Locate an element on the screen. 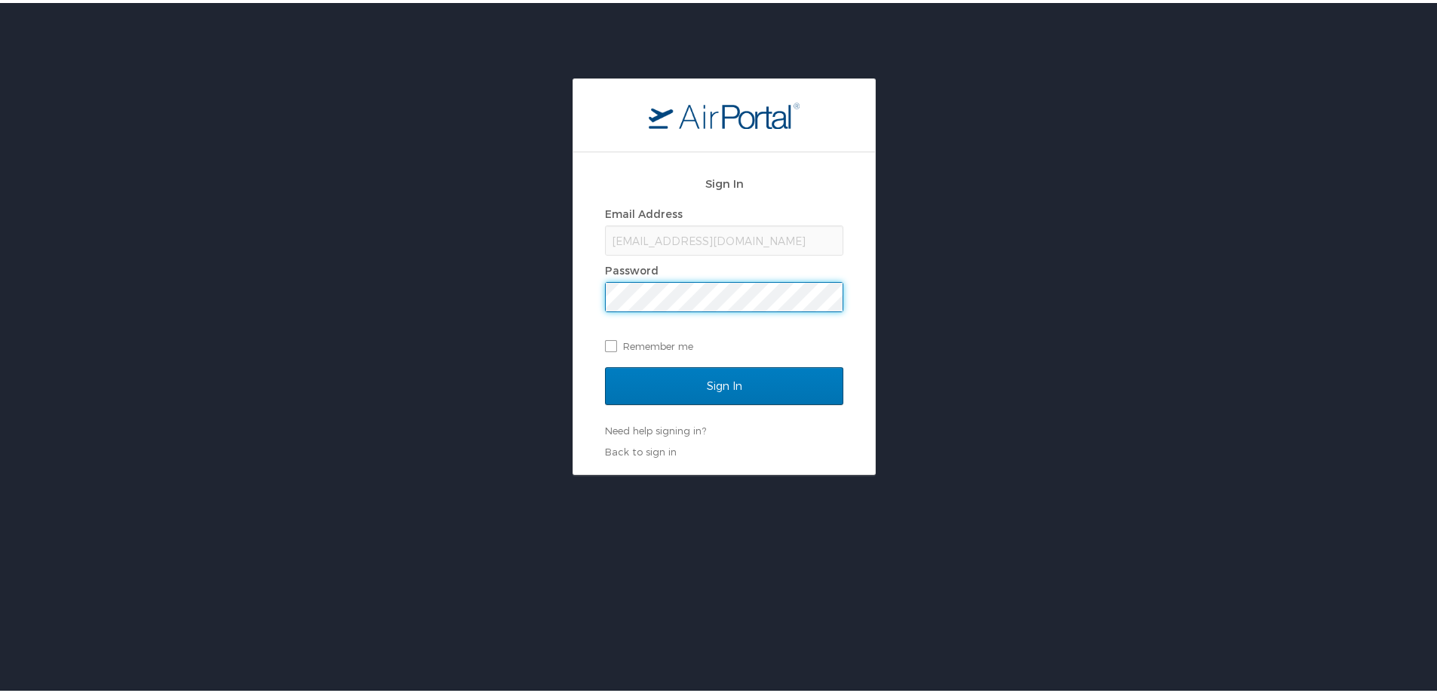  a: Need help signing in? is located at coordinates (656, 428).